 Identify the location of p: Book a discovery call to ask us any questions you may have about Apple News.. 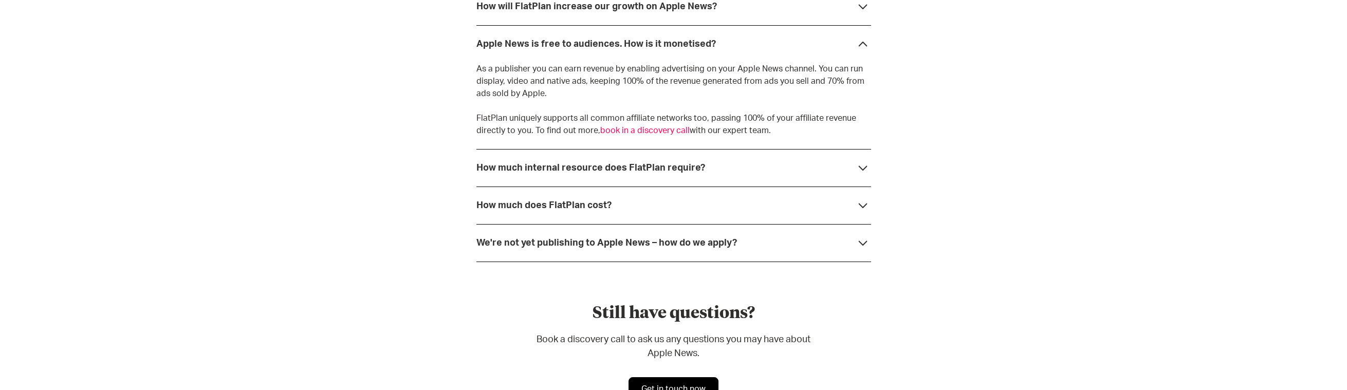
(674, 347).